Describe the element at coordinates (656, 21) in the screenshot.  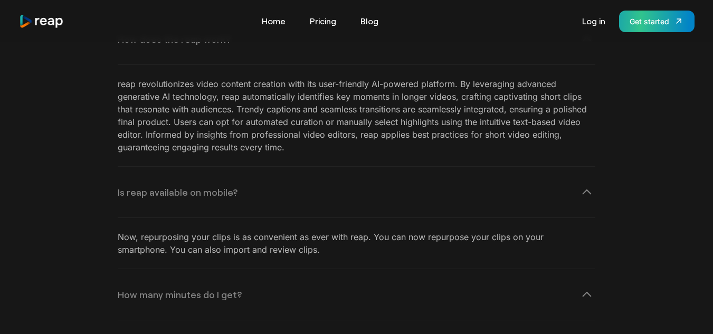
I see `a: Get started` at that location.